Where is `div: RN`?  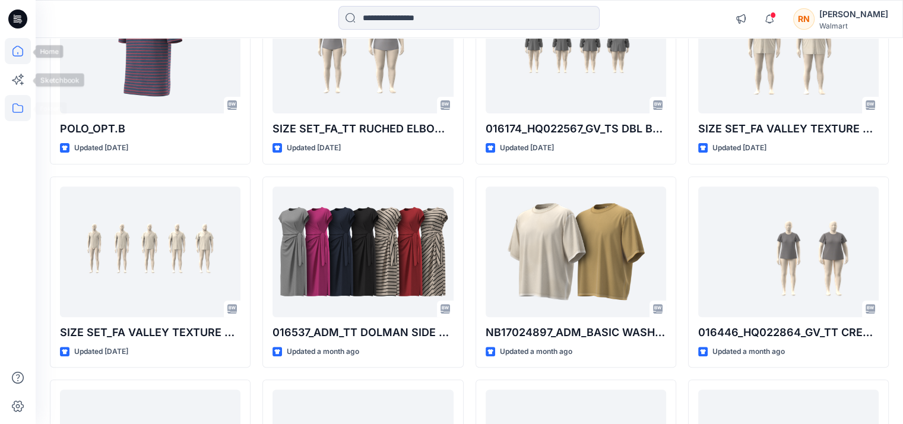
div: RN is located at coordinates (804, 19).